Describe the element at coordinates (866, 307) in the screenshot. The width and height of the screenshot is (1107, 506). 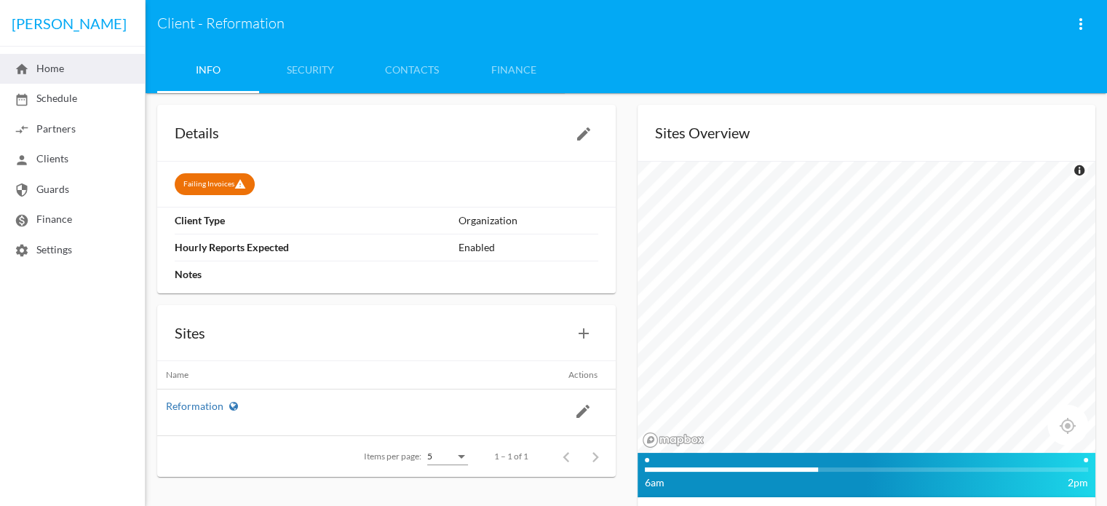
I see `canvas: Map` at that location.